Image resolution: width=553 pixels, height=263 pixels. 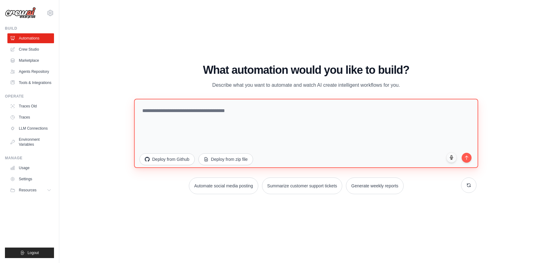 I want to click on button: Summarize customer support tickets, so click(x=302, y=186).